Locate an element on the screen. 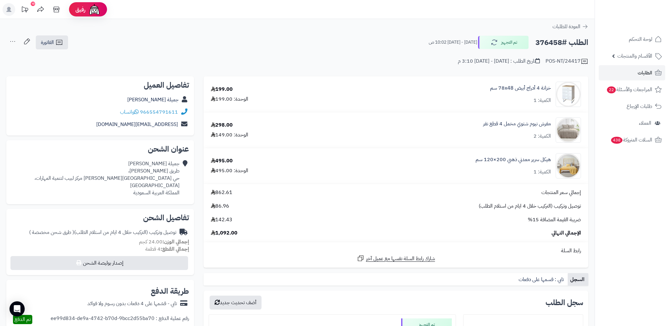 This screenshot has width=669, height=326. a: مفرش نيوم شتوي مخمل 4 قطع نفر is located at coordinates (517, 124).